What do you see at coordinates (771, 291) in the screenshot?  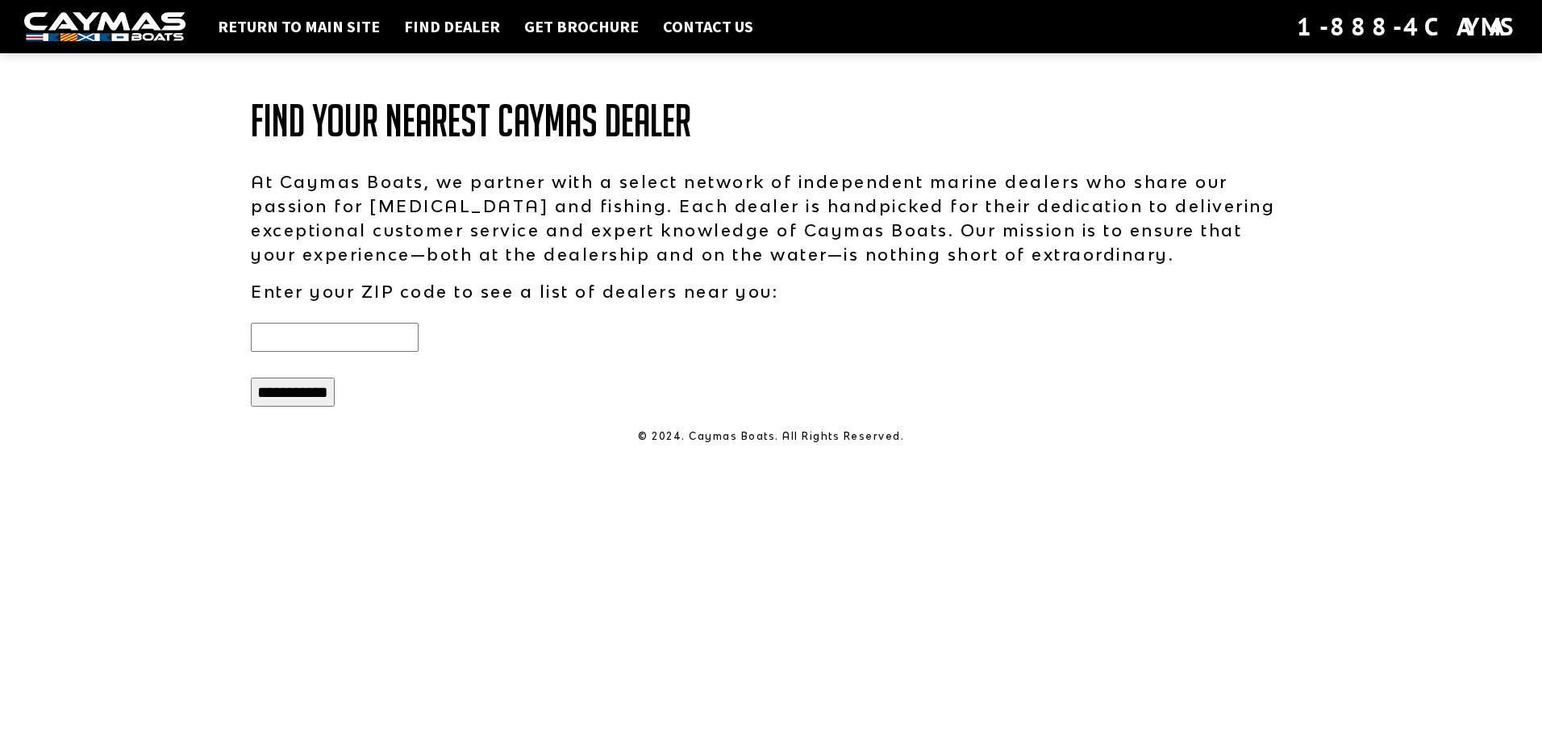 I see `p: Enter your ZIP code to see a list of dealers near you:` at bounding box center [771, 291].